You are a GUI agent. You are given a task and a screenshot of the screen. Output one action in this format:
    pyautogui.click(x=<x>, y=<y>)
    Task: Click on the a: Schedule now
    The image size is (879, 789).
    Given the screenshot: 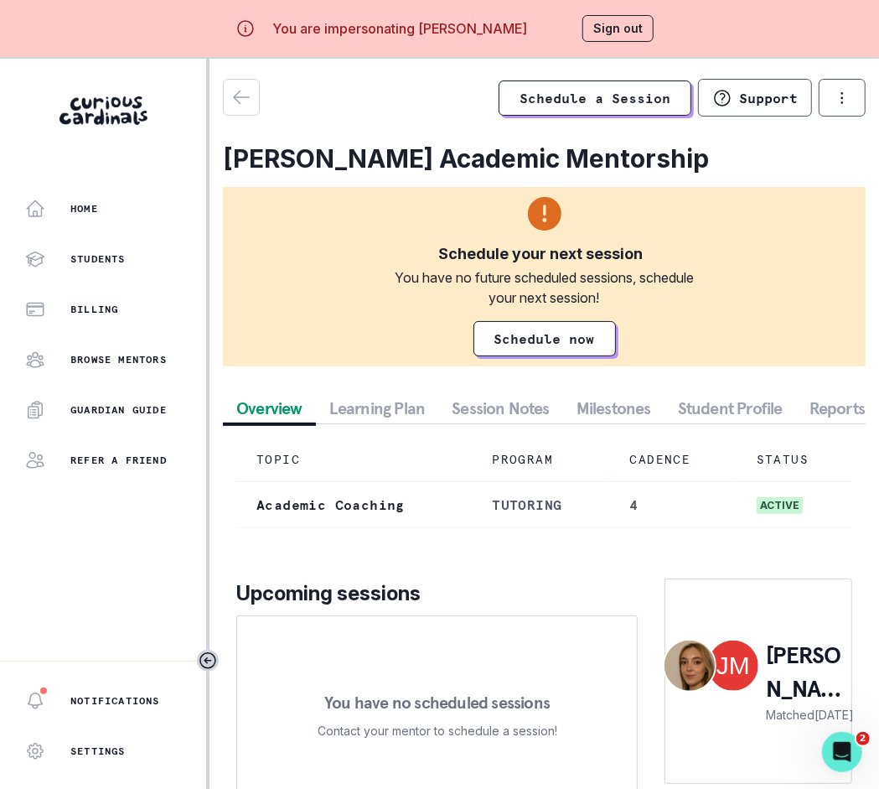 What is the action you would take?
    pyautogui.click(x=545, y=339)
    